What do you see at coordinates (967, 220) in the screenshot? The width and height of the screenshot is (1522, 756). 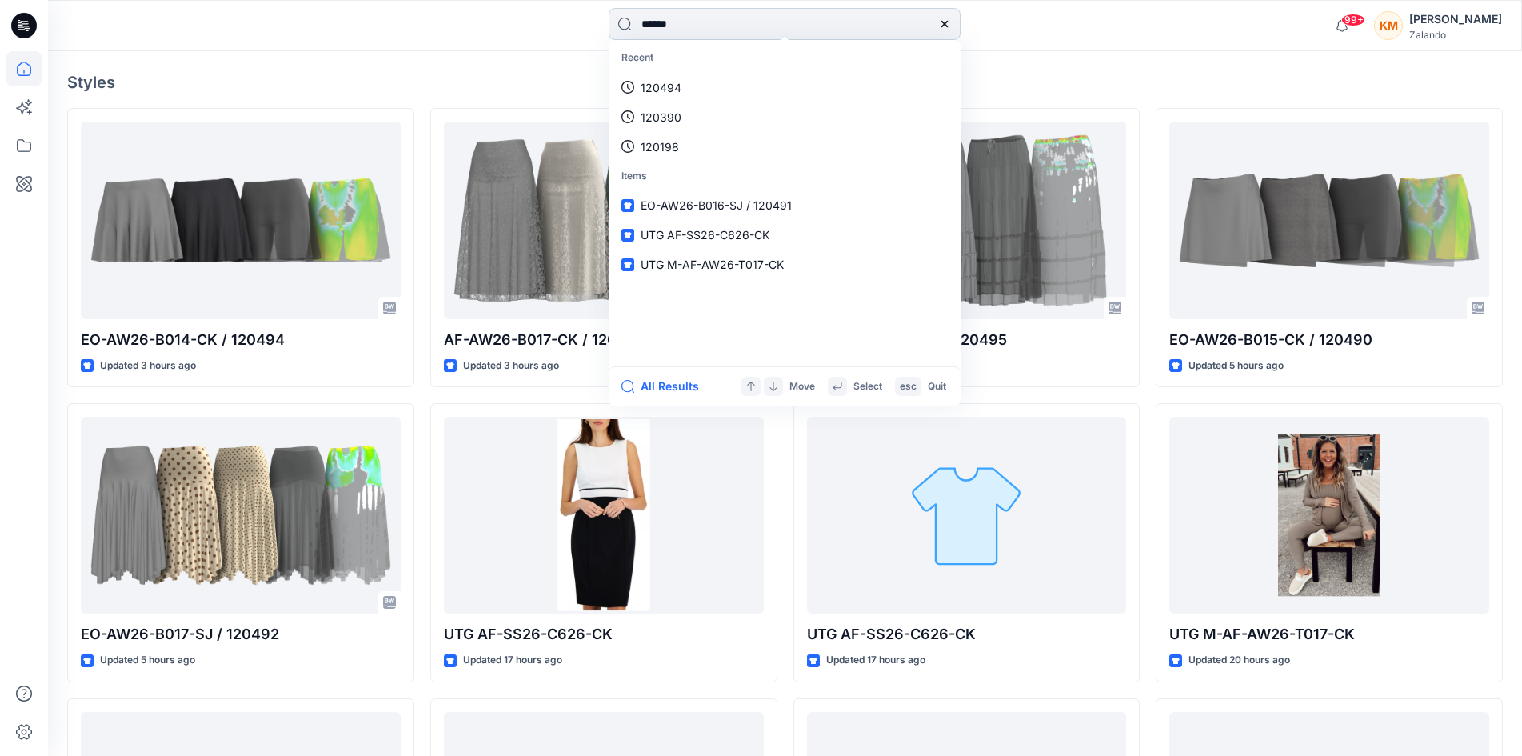 I see `a: EO-AW26-B018-SJ / 120495` at bounding box center [967, 220].